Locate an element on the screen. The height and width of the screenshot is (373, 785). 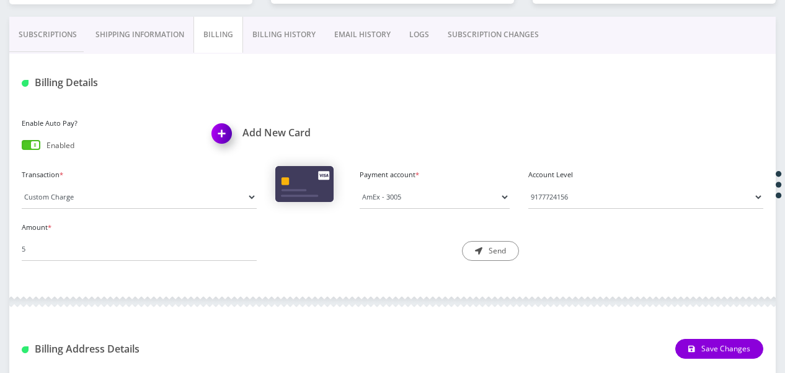
a: Billing is located at coordinates (218, 35).